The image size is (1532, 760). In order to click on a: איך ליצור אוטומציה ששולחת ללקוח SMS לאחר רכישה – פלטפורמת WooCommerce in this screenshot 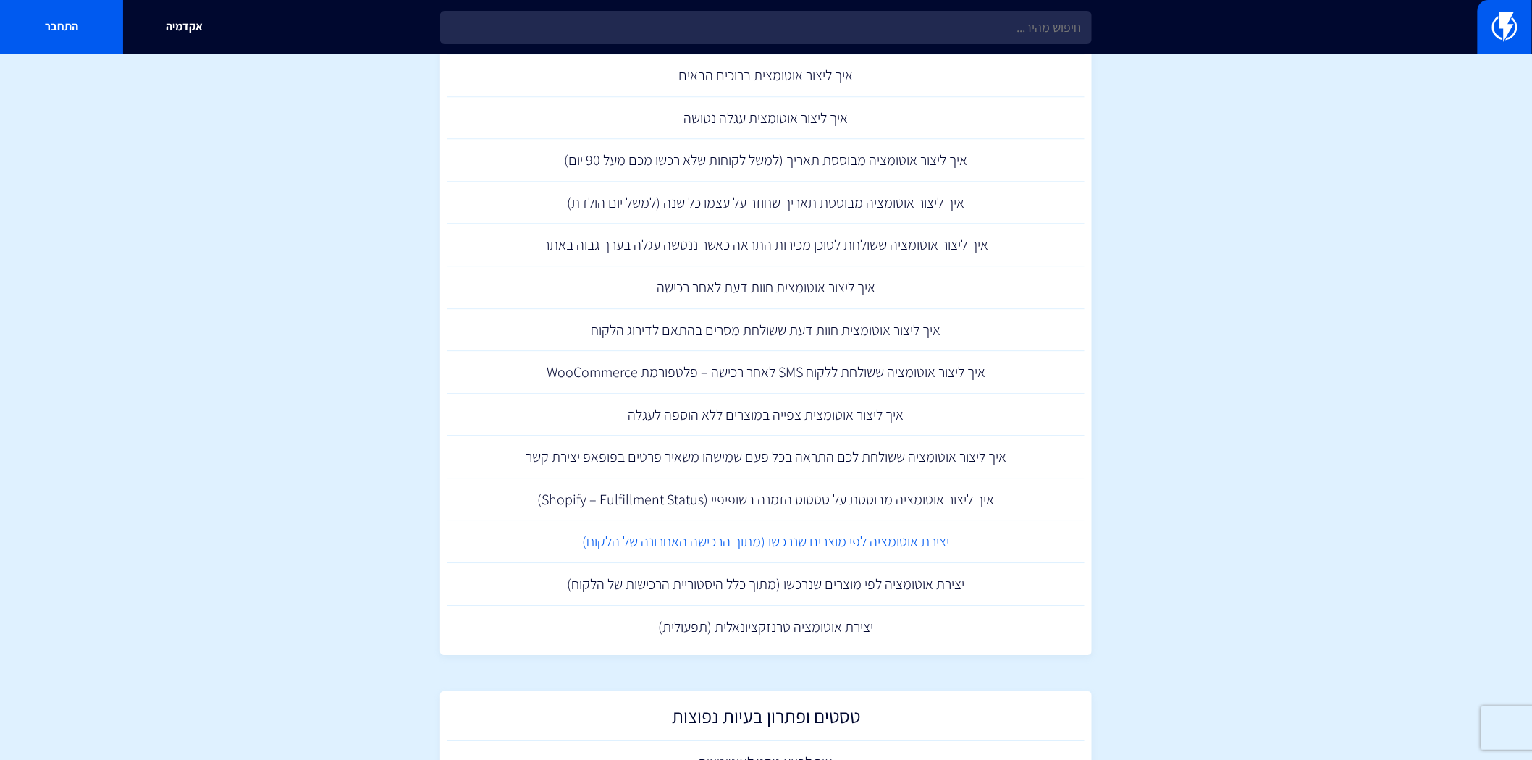, I will do `click(766, 372)`.